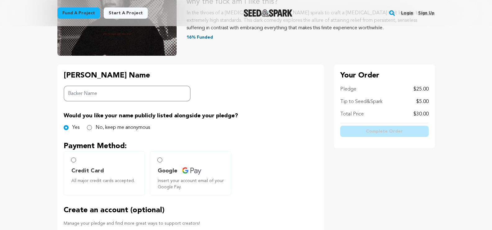 The width and height of the screenshot is (492, 230). I want to click on input: Backer Name, so click(127, 93).